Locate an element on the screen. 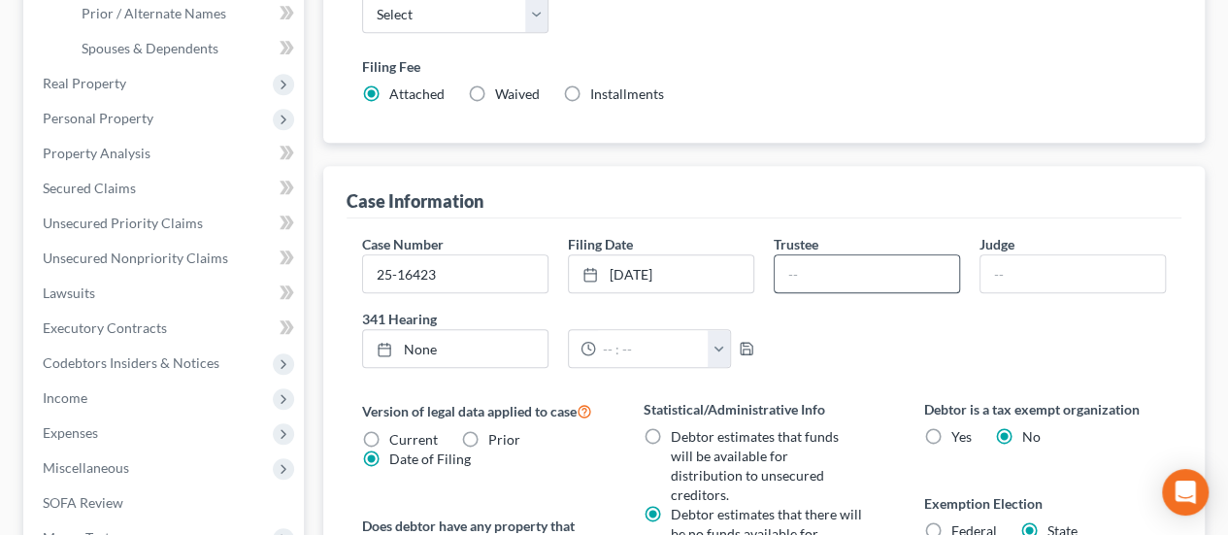  span: Current is located at coordinates (413, 439).